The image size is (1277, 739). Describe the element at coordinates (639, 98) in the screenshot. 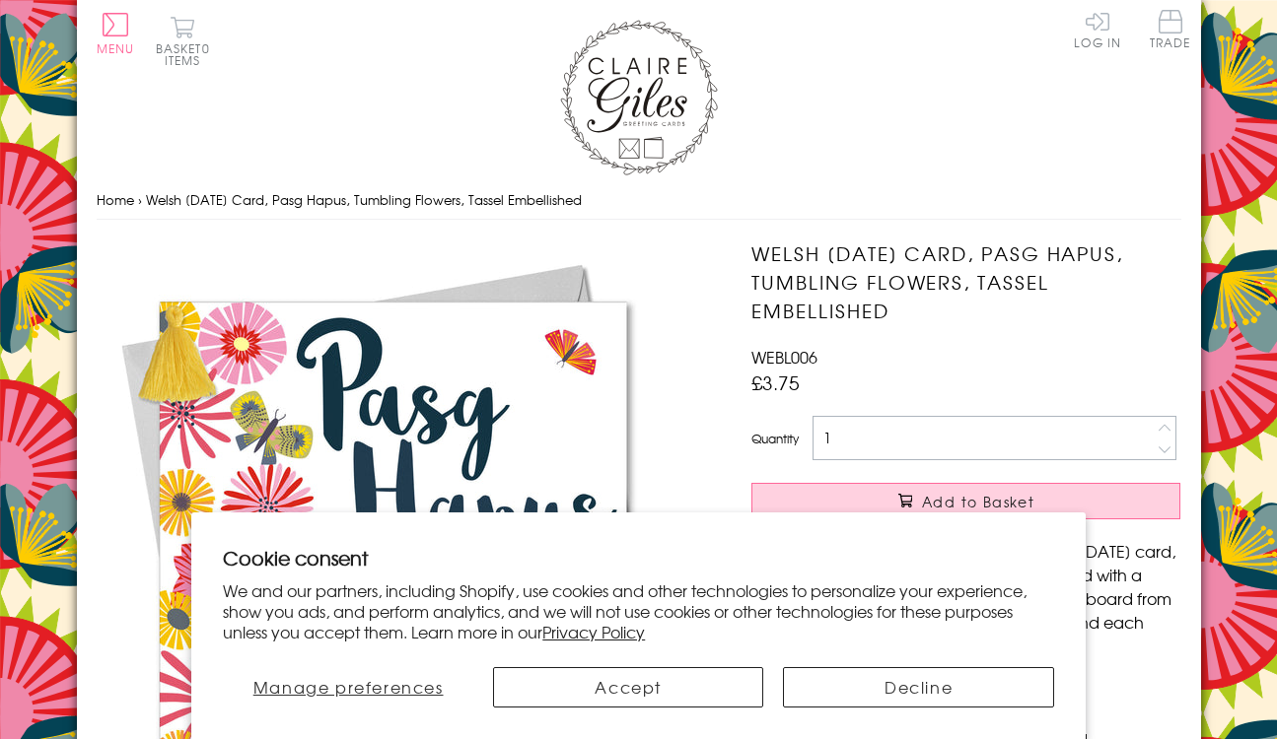

I see `img: Claire Giles Greetings Cards` at that location.